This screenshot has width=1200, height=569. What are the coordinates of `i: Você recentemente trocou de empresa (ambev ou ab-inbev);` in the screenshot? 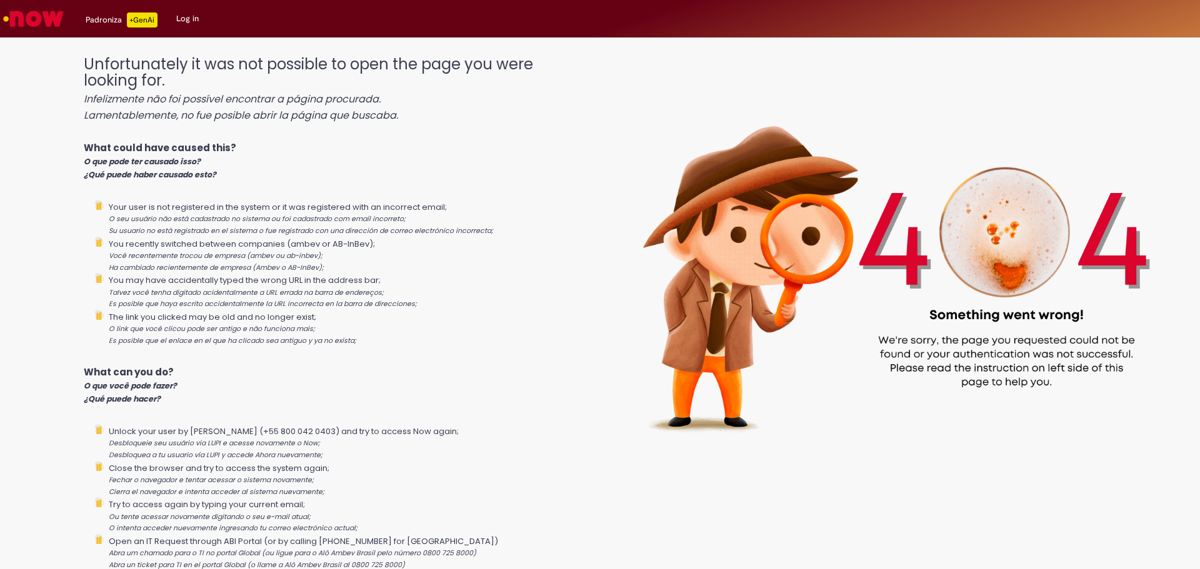 It's located at (216, 256).